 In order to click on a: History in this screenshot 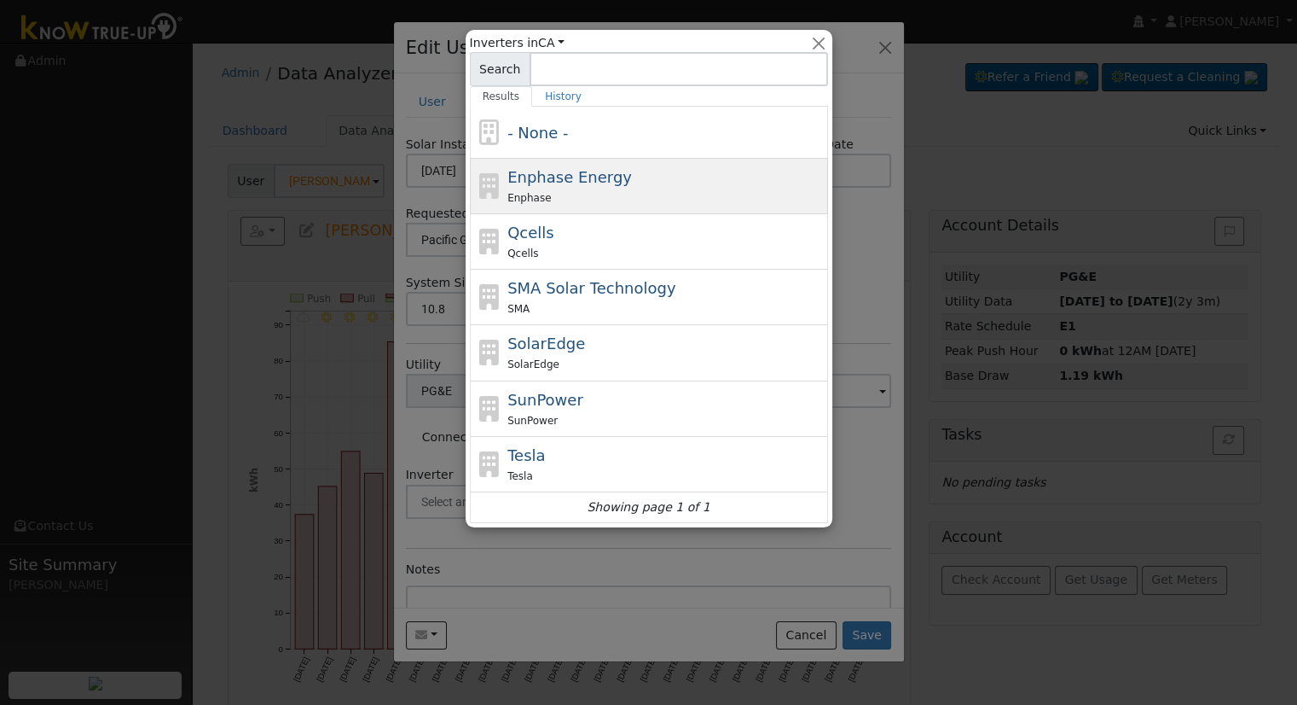, I will do `click(563, 96)`.